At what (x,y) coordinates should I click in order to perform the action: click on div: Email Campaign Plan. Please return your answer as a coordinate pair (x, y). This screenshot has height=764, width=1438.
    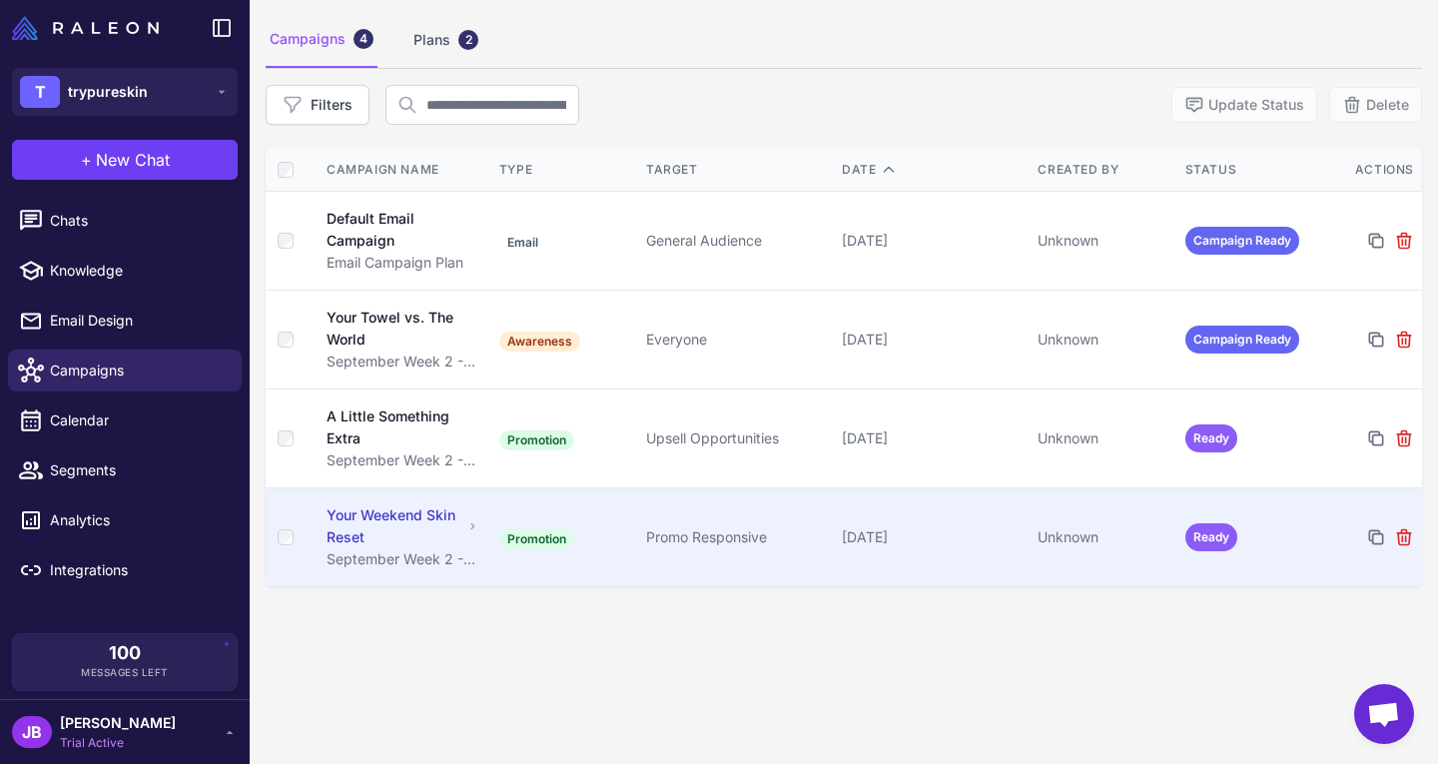
    Looking at the image, I should click on (403, 263).